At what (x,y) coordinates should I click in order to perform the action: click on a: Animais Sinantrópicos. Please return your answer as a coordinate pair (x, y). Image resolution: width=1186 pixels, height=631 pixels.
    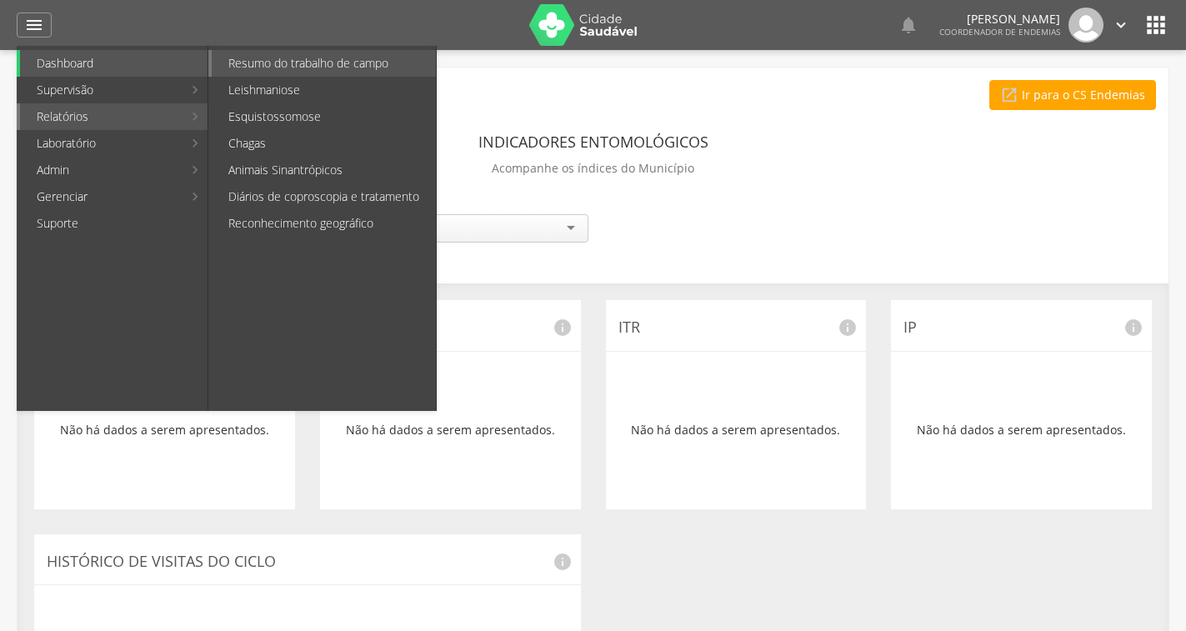
    Looking at the image, I should click on (323, 170).